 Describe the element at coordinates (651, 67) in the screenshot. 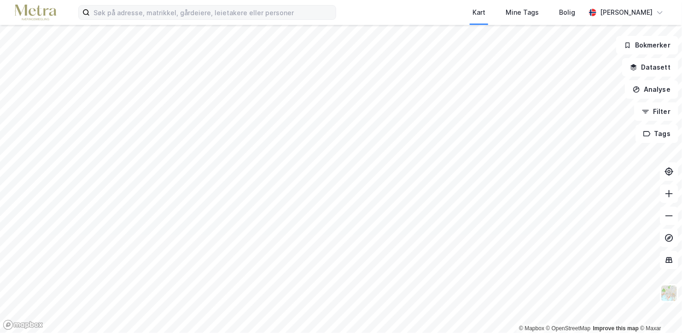

I see `button: Datasett` at that location.